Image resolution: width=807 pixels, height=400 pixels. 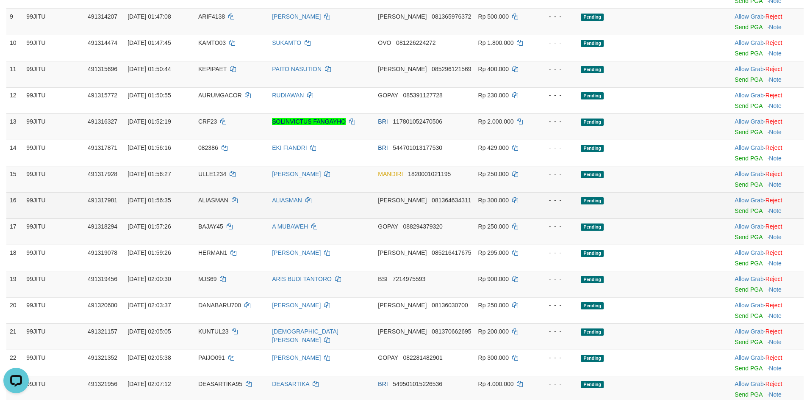 What do you see at coordinates (451, 253) in the screenshot?
I see `span: Copy 085216417675 to clipboard` at bounding box center [451, 253].